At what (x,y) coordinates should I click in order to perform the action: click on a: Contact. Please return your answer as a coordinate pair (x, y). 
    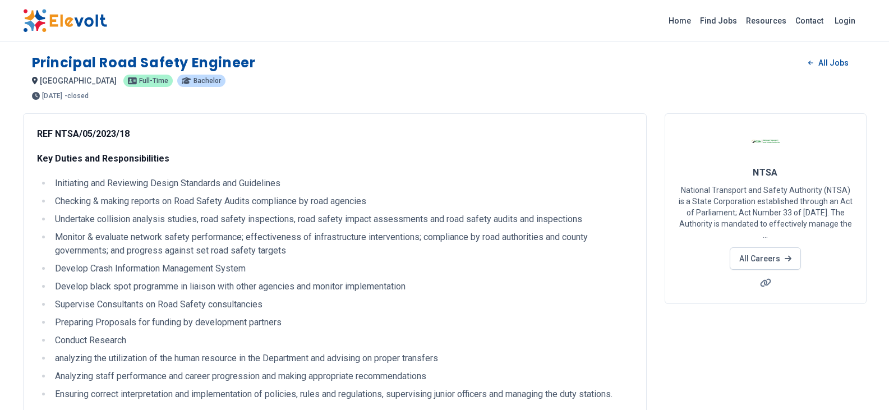
    Looking at the image, I should click on (810, 21).